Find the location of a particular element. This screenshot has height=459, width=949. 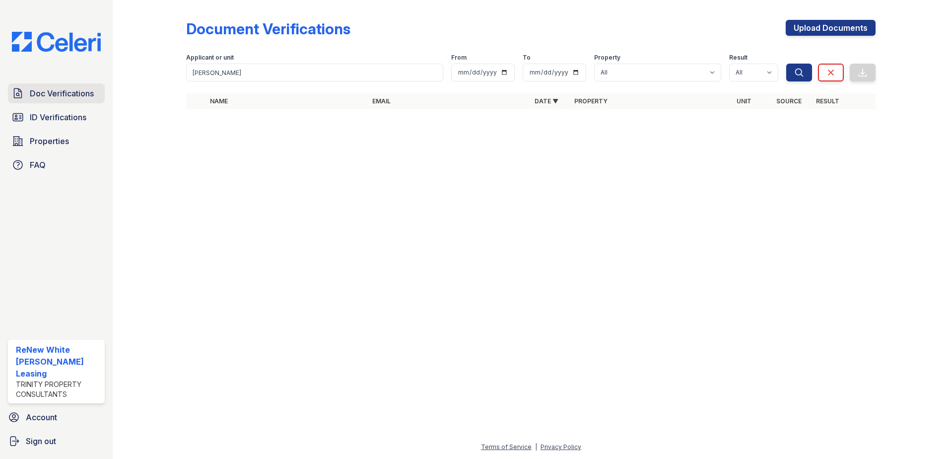

a: Unit is located at coordinates (744, 101).